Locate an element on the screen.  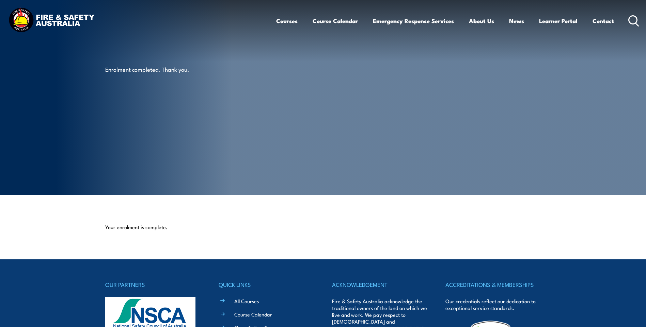
h4: QUICK LINKS is located at coordinates (266, 285).